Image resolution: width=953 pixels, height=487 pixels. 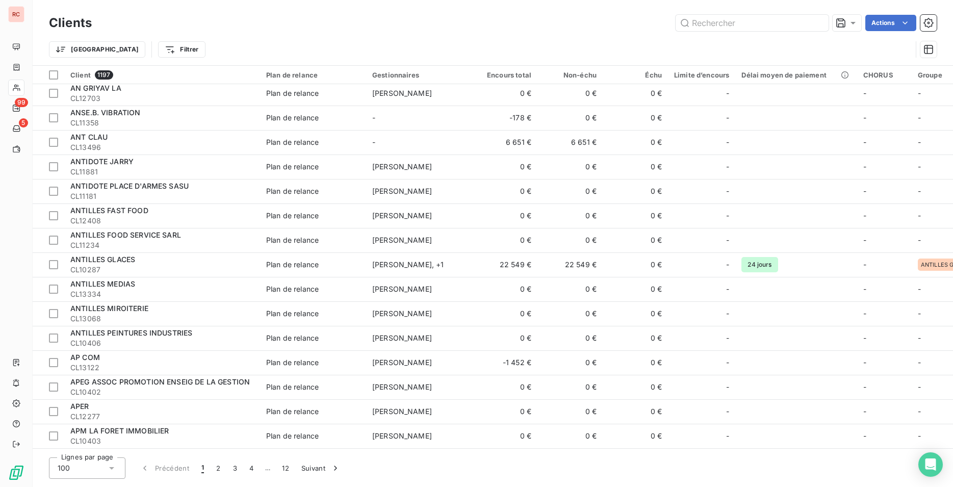 I want to click on span: ANTILLES MEDIAS, so click(x=102, y=283).